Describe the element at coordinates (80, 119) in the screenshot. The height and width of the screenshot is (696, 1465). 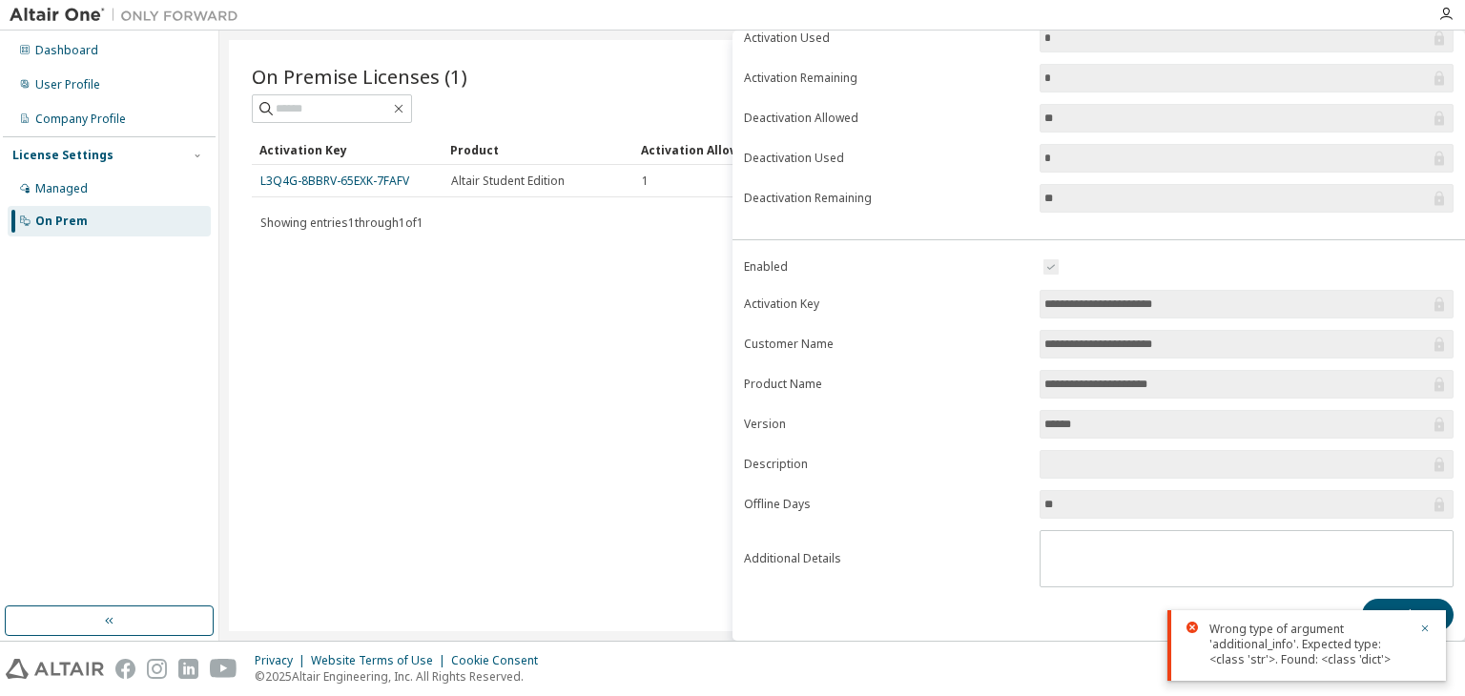
I see `div: Company Profile` at that location.